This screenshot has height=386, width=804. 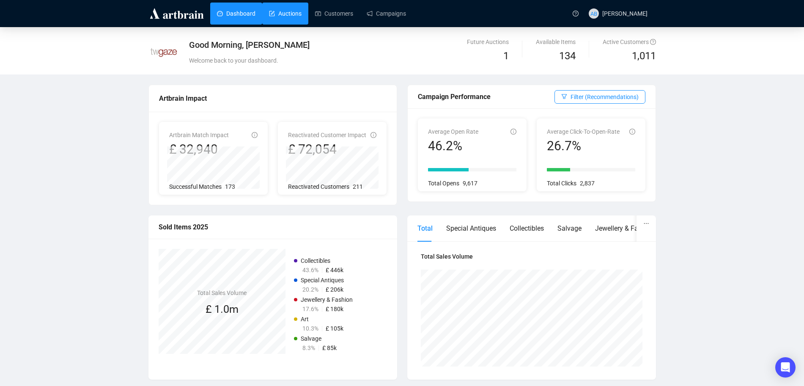 What do you see at coordinates (453, 146) in the screenshot?
I see `div: 46.2%` at bounding box center [453, 146].